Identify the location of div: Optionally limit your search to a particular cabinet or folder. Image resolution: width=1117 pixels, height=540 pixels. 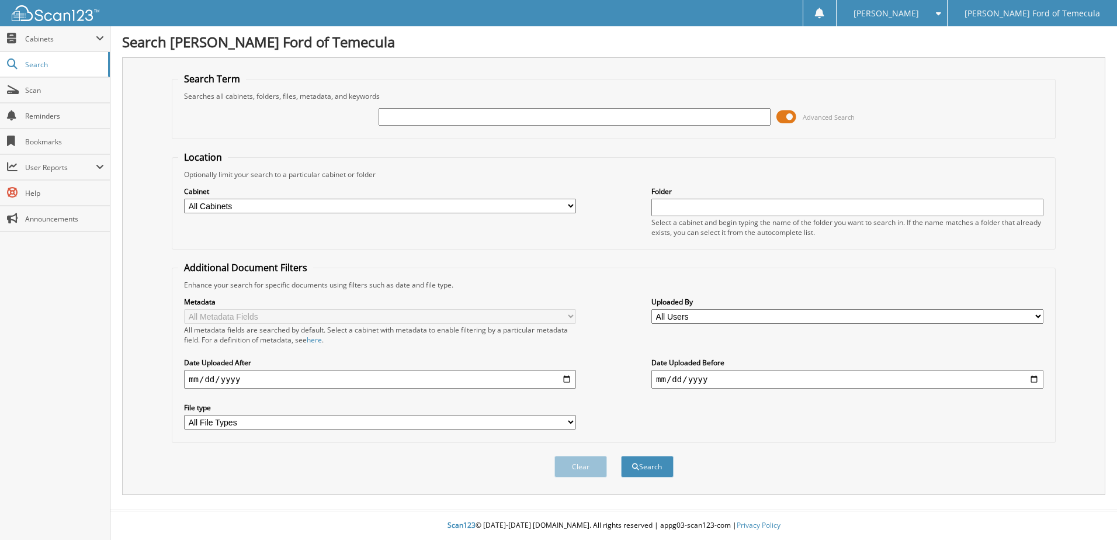
(613, 174).